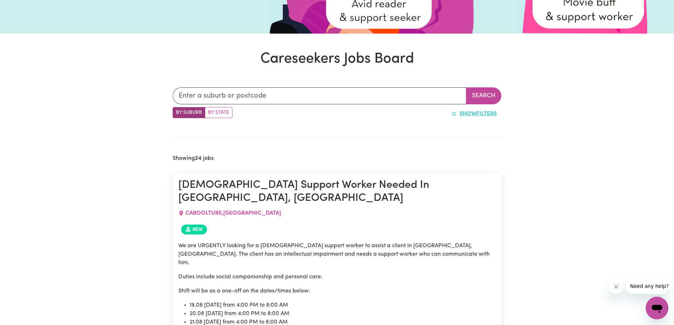 The width and height of the screenshot is (674, 325). What do you see at coordinates (337, 277) in the screenshot?
I see `p: Duties include social companionship and personal care.` at bounding box center [337, 277].